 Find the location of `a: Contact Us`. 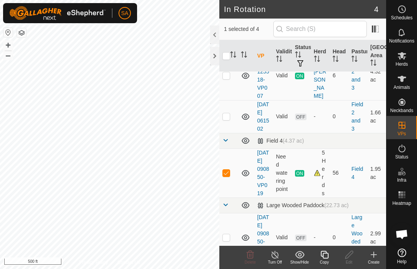

a: Contact Us is located at coordinates (129, 262).